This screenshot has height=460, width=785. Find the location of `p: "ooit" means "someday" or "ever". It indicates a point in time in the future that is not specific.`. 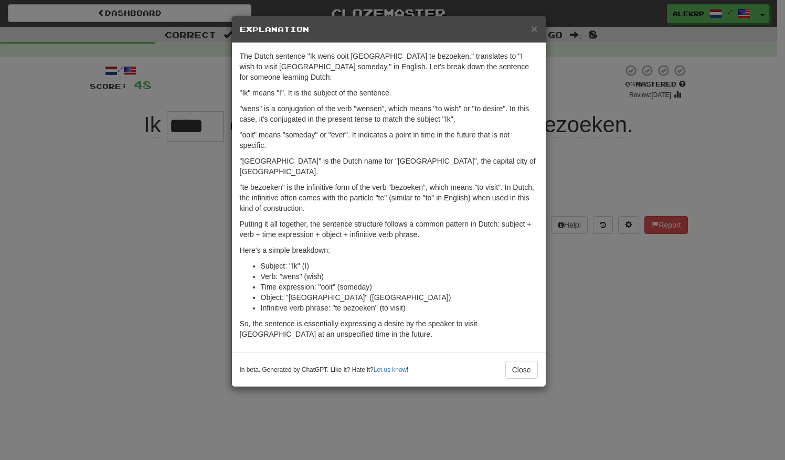

p: "ooit" means "someday" or "ever". It indicates a point in time in the future that is not specific. is located at coordinates (389, 140).